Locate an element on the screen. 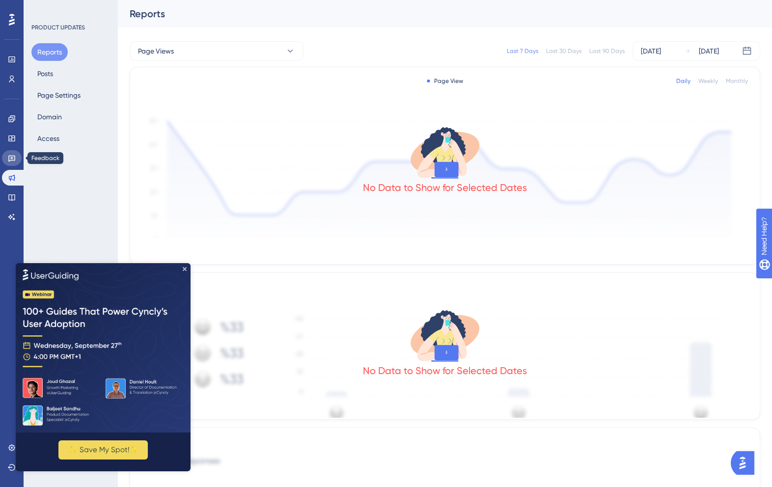 This screenshot has height=487, width=772. div: Last 30 Days is located at coordinates (564, 51).